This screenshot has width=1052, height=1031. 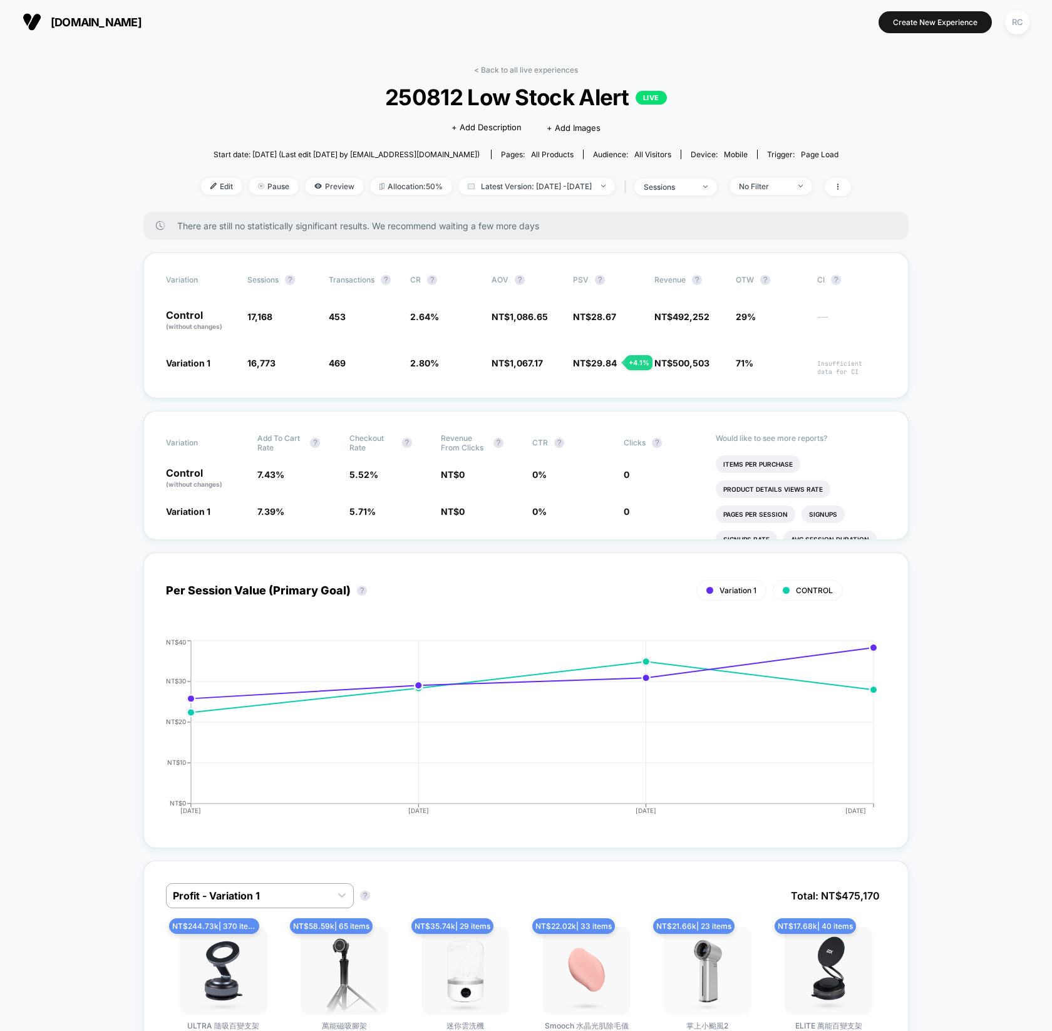 What do you see at coordinates (415, 279) in the screenshot?
I see `span: CR` at bounding box center [415, 279].